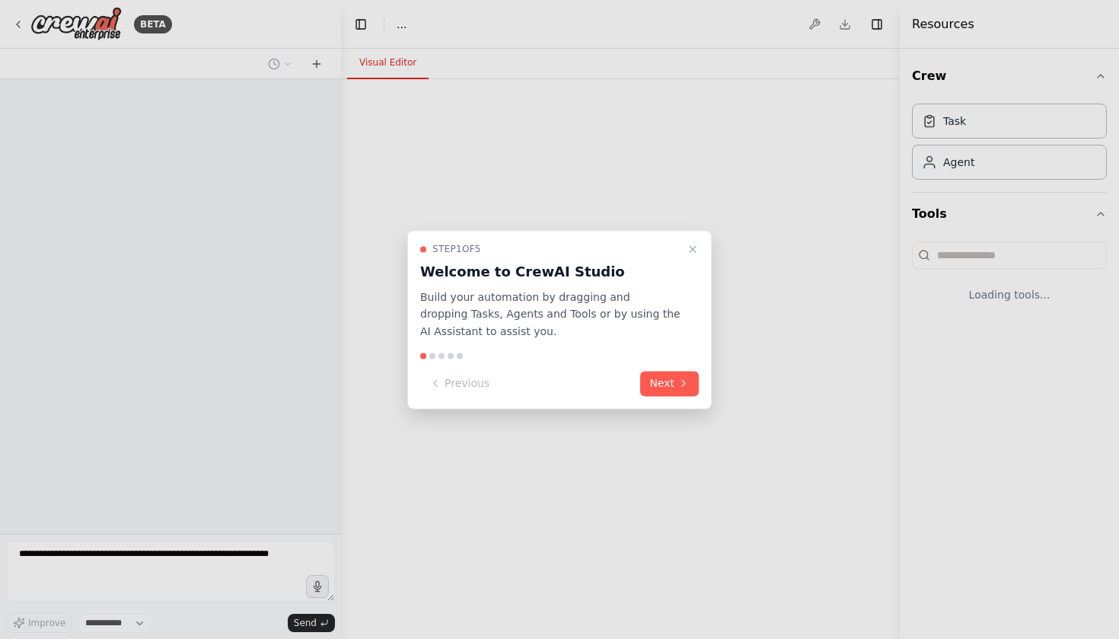 This screenshot has width=1119, height=639. Describe the element at coordinates (693, 249) in the screenshot. I see `button: Close walkthrough` at that location.